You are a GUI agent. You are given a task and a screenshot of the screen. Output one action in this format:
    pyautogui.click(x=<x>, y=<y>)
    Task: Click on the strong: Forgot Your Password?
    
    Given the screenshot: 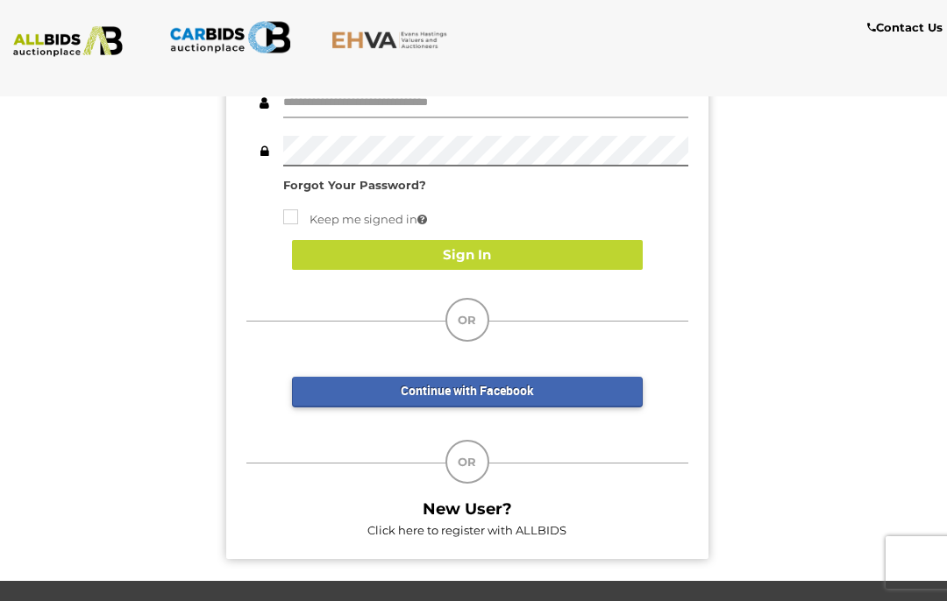 What is the action you would take?
    pyautogui.click(x=354, y=185)
    